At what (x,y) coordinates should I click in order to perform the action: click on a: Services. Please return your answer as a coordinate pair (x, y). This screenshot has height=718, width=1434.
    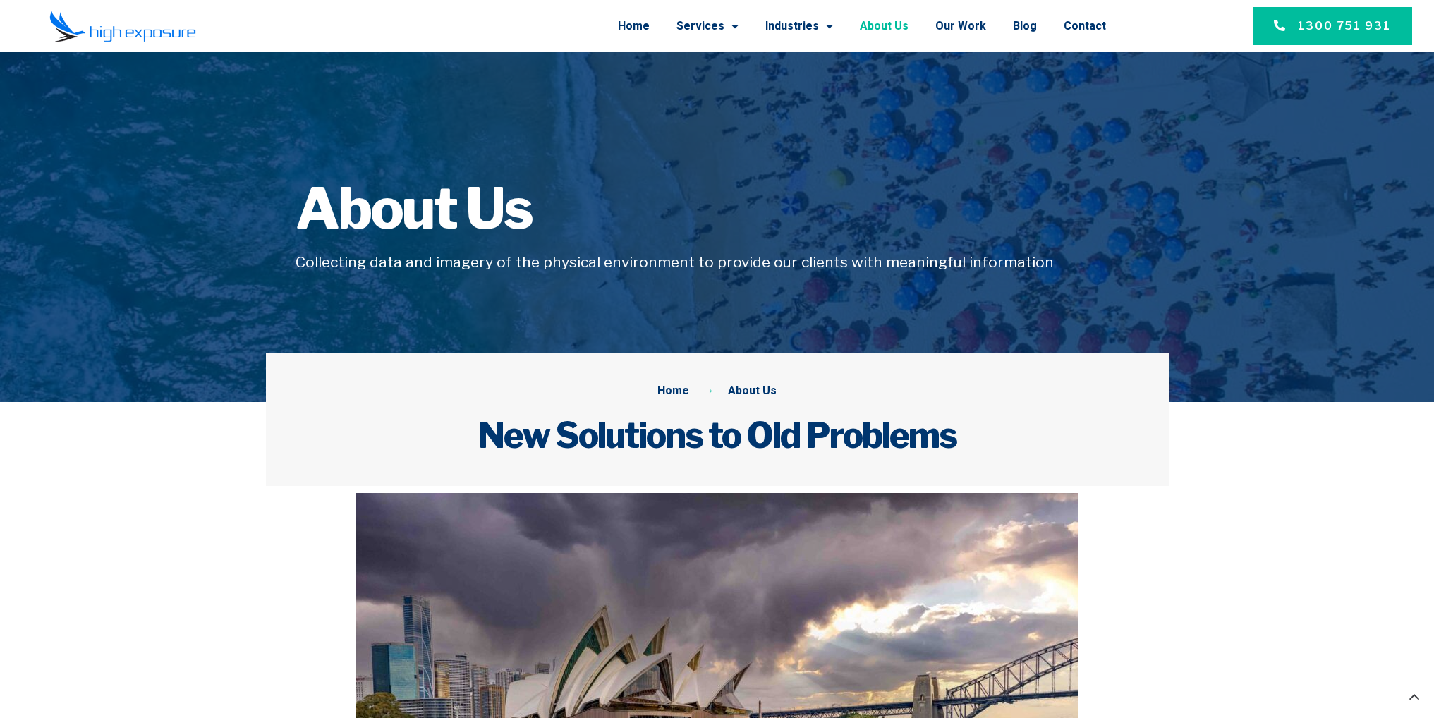
    Looking at the image, I should click on (707, 26).